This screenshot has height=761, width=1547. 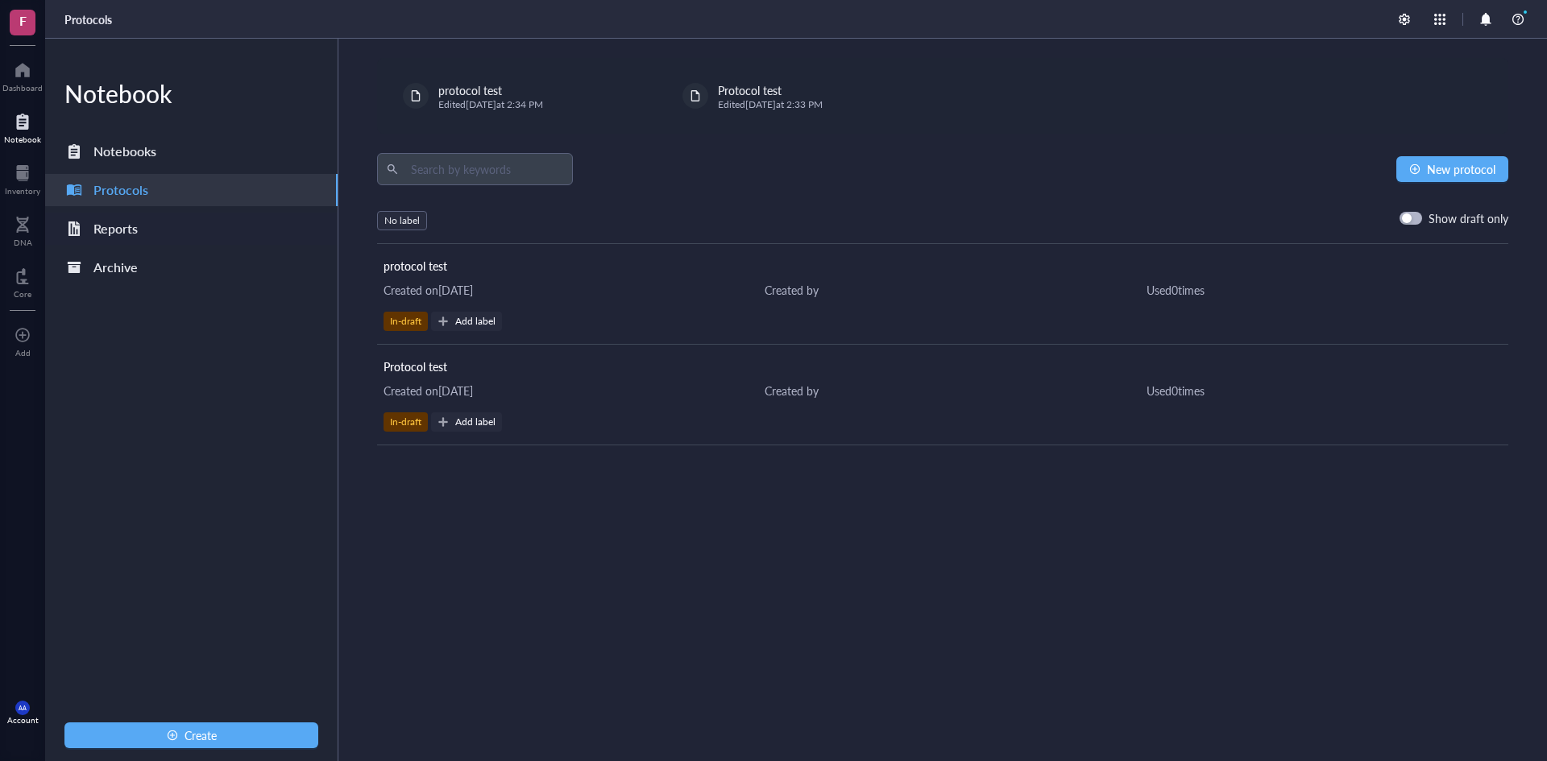 What do you see at coordinates (23, 88) in the screenshot?
I see `div: Dashboard` at bounding box center [23, 88].